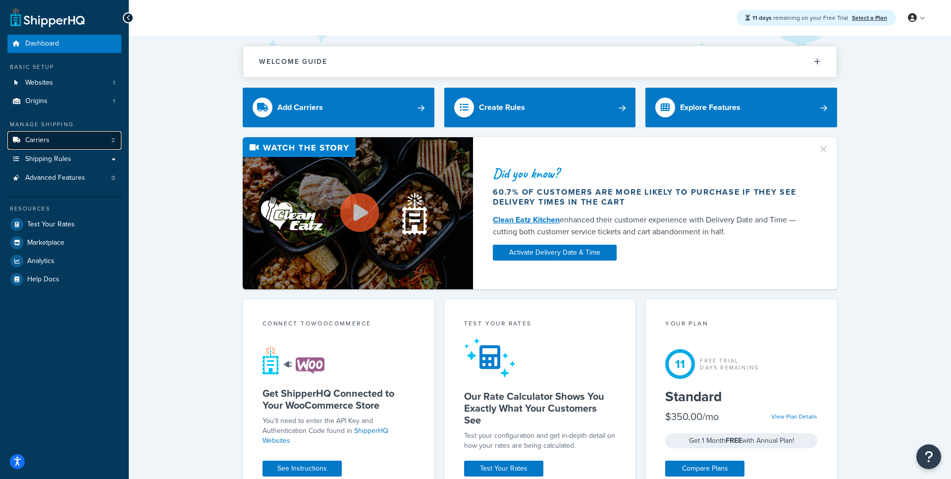 The height and width of the screenshot is (479, 951). I want to click on a: Help Docs, so click(64, 279).